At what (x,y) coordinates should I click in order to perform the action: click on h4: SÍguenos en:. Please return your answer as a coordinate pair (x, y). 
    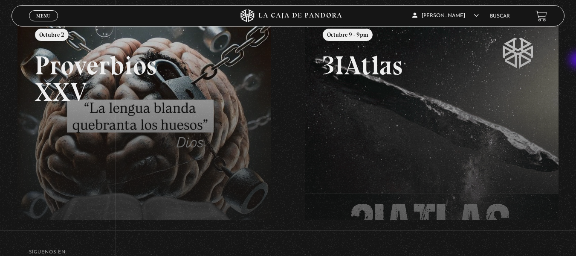
    Looking at the image, I should click on (288, 252).